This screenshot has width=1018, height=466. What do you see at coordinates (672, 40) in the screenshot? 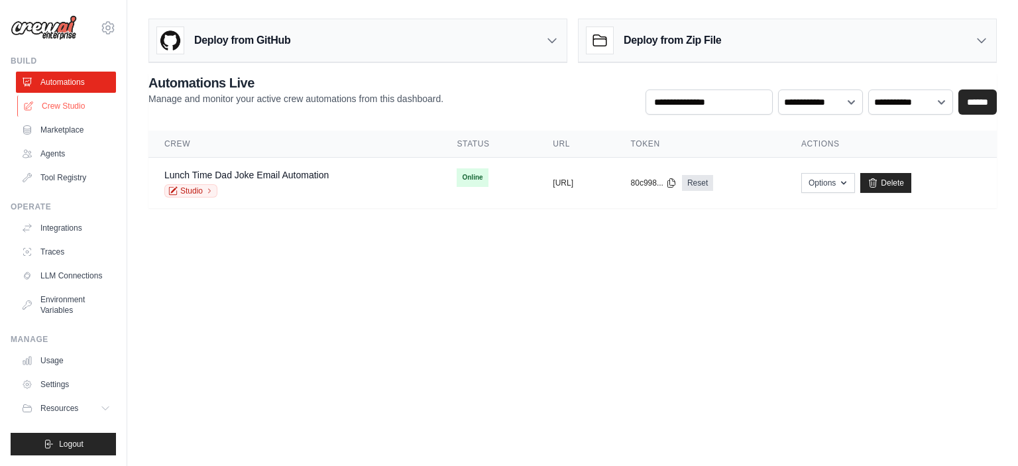
I see `h3: Deploy from Zip File` at bounding box center [672, 40].